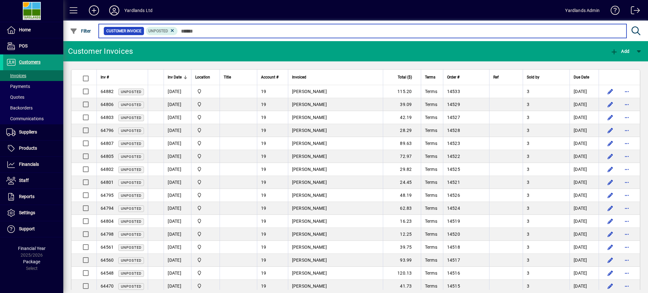 The width and height of the screenshot is (648, 293). What do you see at coordinates (107, 286) in the screenshot?
I see `span: 64470` at bounding box center [107, 286].